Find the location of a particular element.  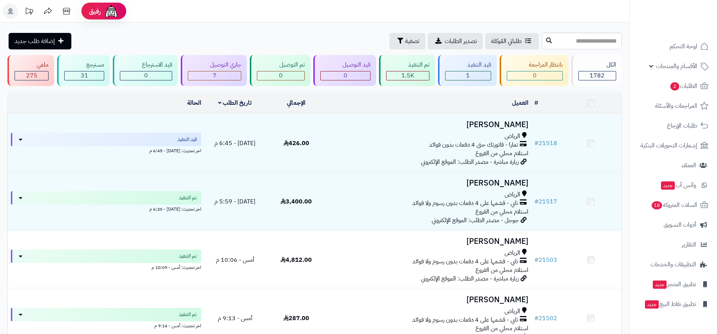

span: 31 is located at coordinates (84, 75).